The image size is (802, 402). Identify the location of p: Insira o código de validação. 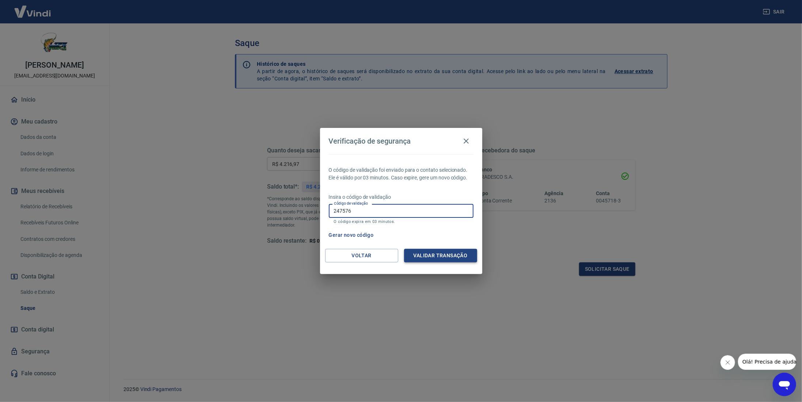
(401, 197).